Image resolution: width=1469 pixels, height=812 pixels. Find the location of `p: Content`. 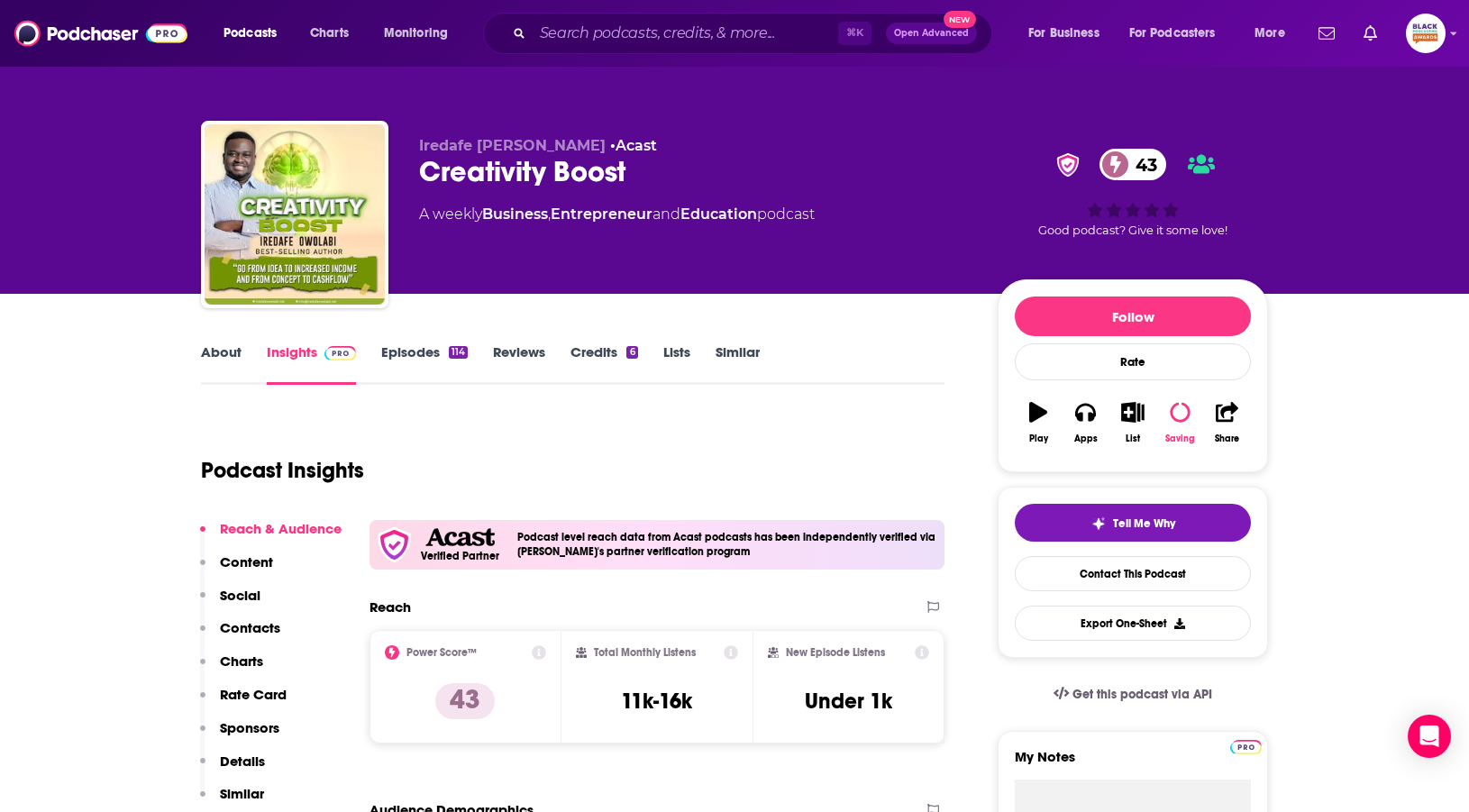

p: Content is located at coordinates (246, 561).